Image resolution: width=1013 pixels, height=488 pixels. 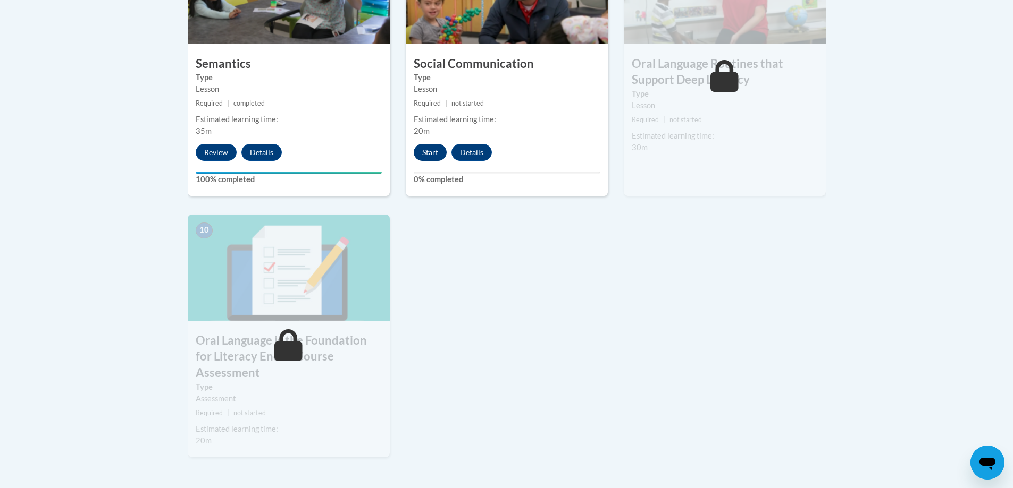 What do you see at coordinates (289, 399) in the screenshot?
I see `div: Assessment` at bounding box center [289, 399].